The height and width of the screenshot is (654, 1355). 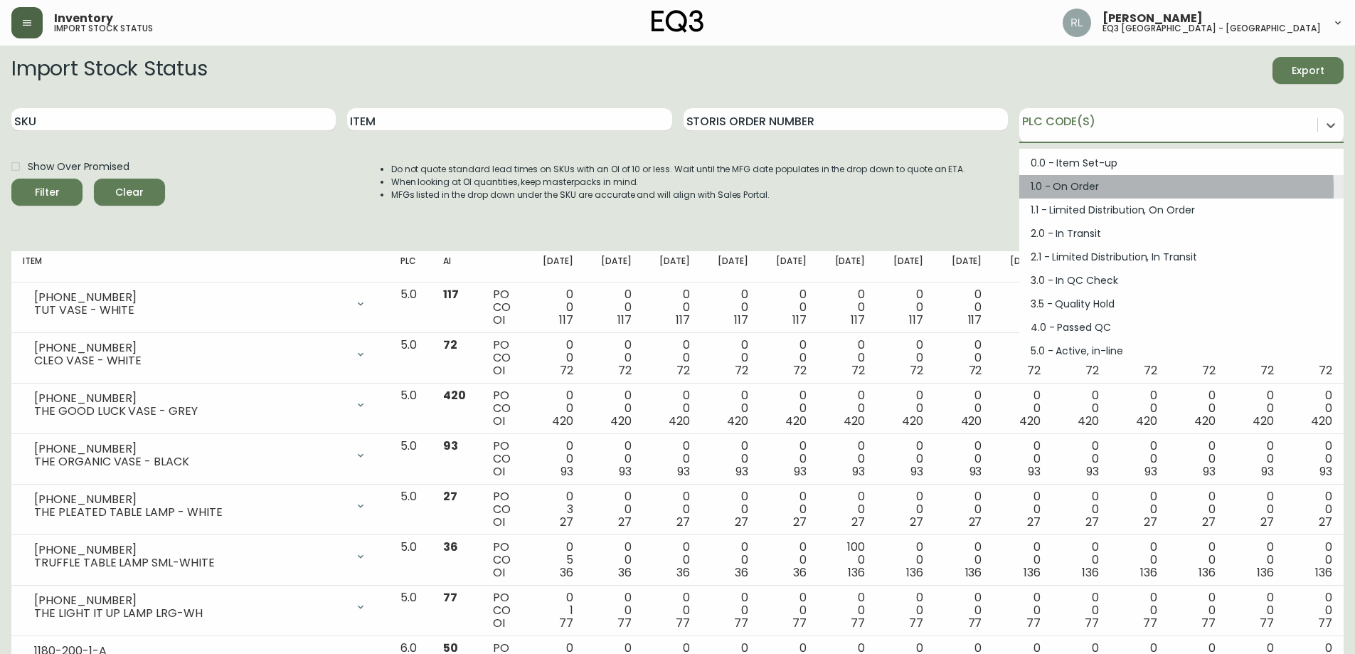 What do you see at coordinates (190, 512) in the screenshot?
I see `div: THE PLEATED TABLE LAMP - WHITE` at bounding box center [190, 512].